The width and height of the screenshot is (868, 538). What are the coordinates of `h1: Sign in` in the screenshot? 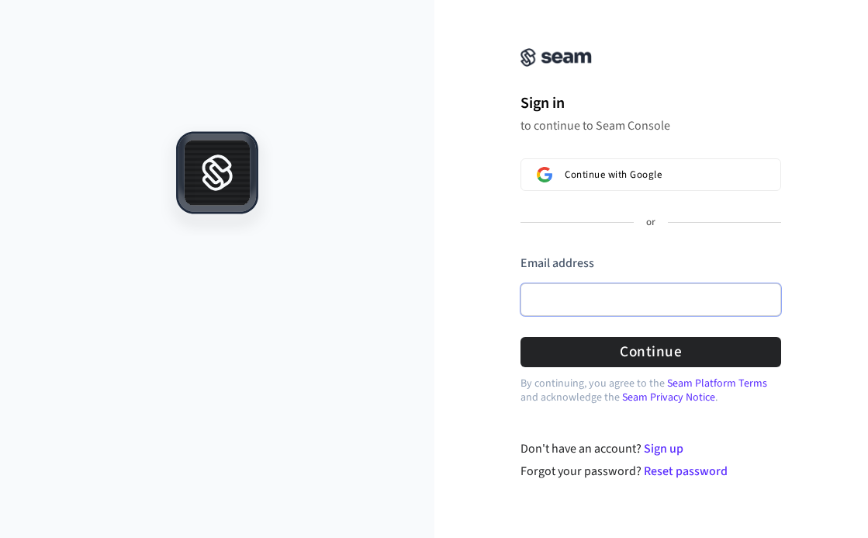 It's located at (651, 103).